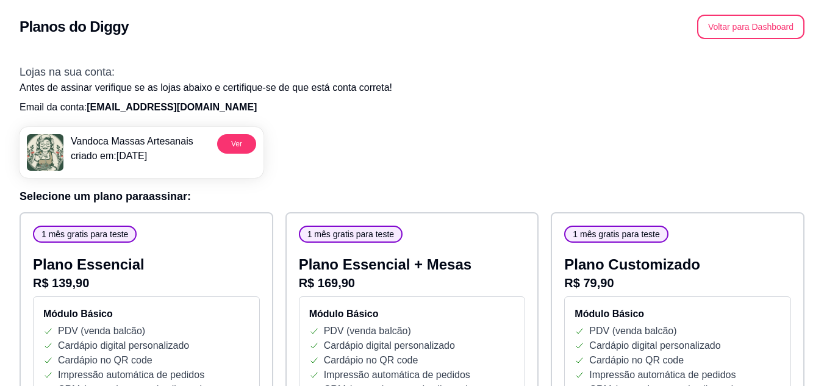  I want to click on a: Voltar para Dashboard, so click(751, 26).